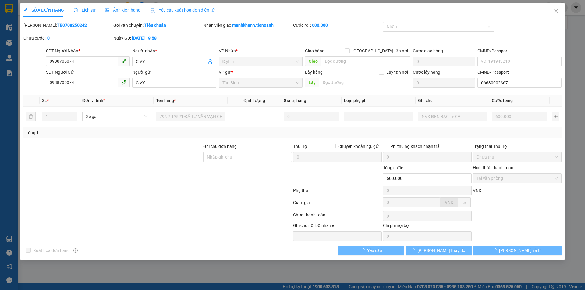 This screenshot has width=585, height=290. I want to click on span: Phí thu hộ khách nhận trả, so click(415, 147).